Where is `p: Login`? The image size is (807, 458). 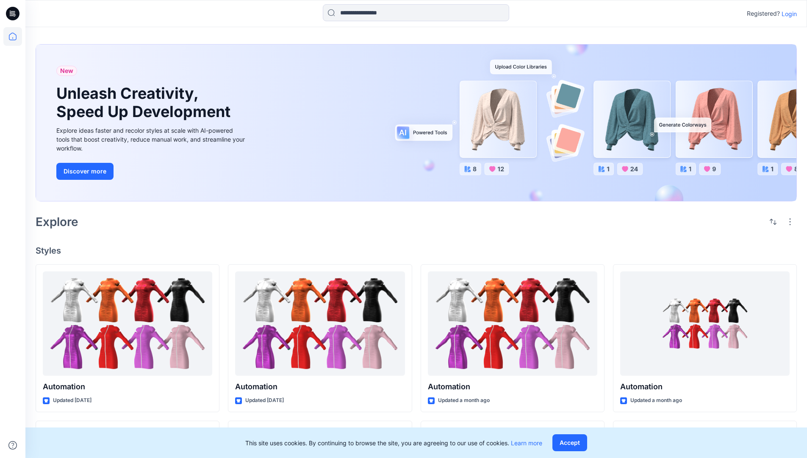
p: Login is located at coordinates (790, 14).